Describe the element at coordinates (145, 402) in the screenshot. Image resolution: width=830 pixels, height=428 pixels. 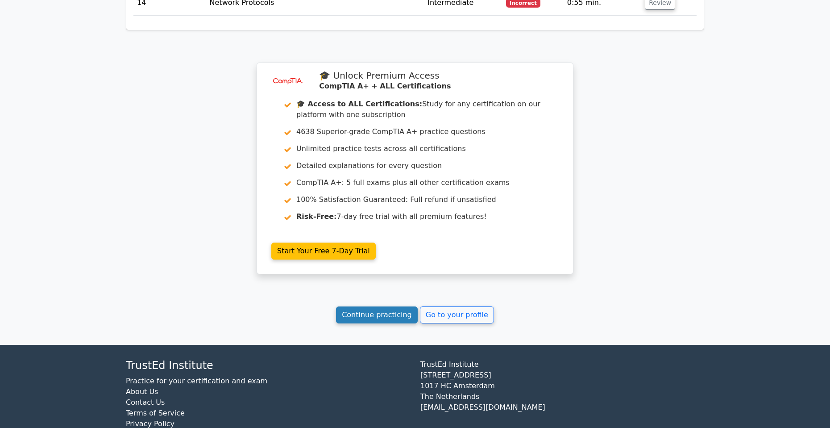
I see `a: Contact Us` at that location.